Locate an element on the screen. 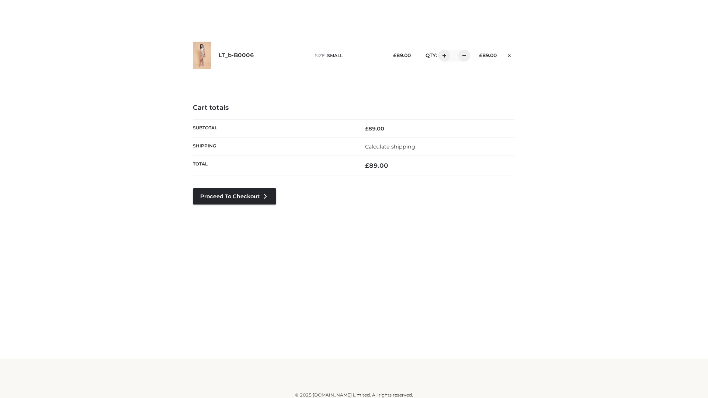 This screenshot has height=398, width=708. th: Shipping is located at coordinates (273, 146).